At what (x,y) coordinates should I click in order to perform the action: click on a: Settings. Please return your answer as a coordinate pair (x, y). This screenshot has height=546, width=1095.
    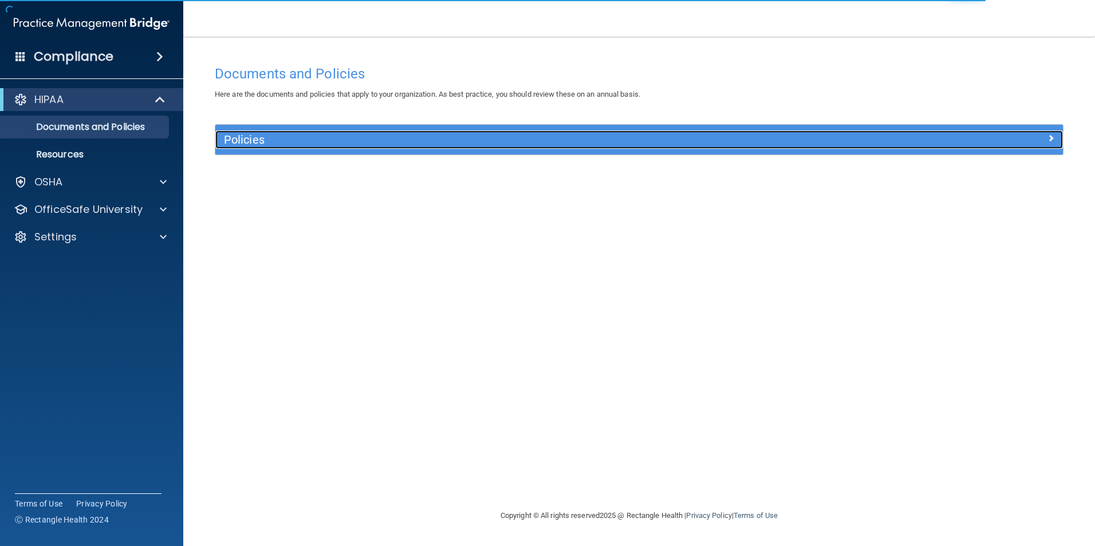
    Looking at the image, I should click on (90, 237).